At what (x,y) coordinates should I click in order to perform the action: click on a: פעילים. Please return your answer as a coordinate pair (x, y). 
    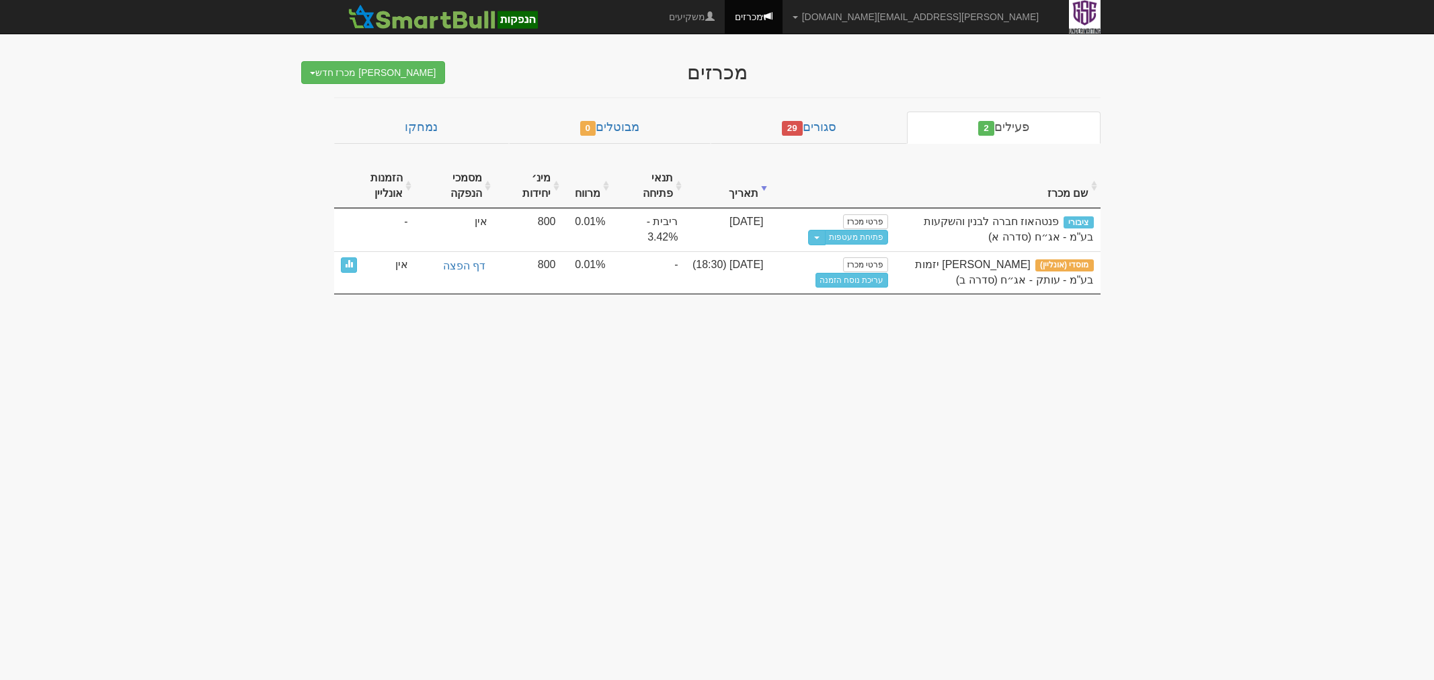
    Looking at the image, I should click on (1003, 128).